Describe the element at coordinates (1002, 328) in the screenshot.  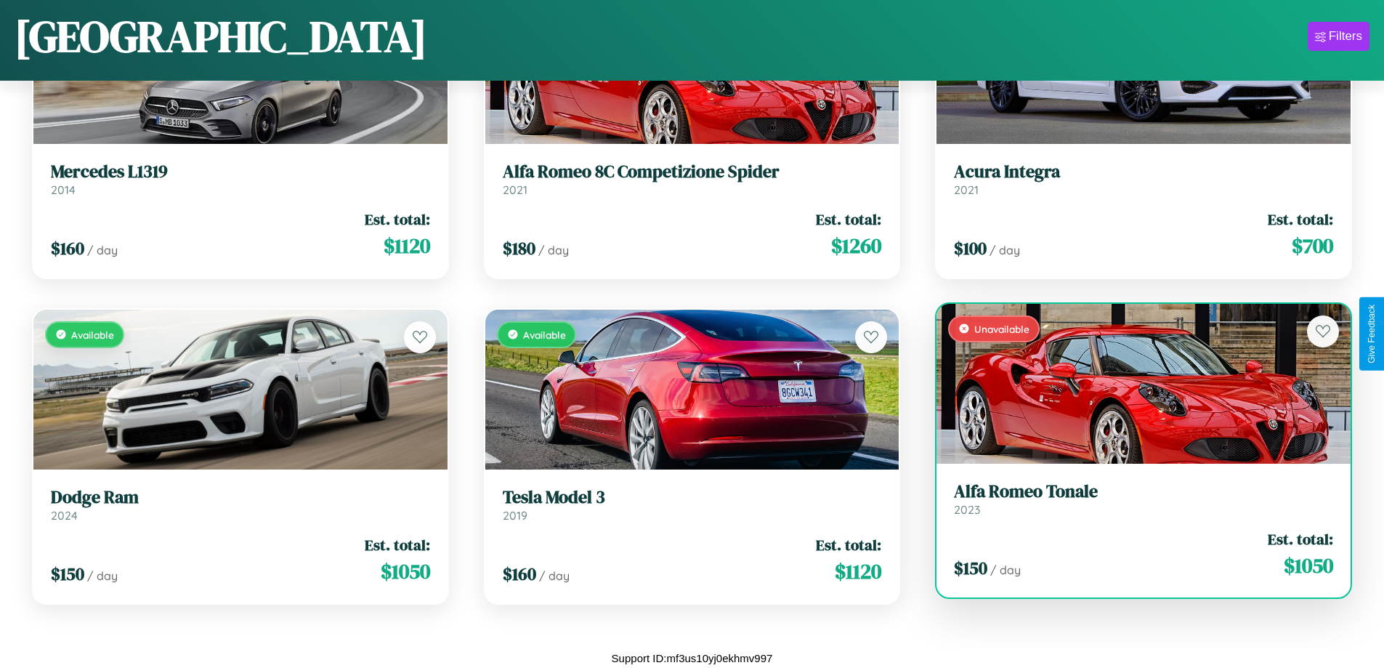
I see `span: Unavailable` at that location.